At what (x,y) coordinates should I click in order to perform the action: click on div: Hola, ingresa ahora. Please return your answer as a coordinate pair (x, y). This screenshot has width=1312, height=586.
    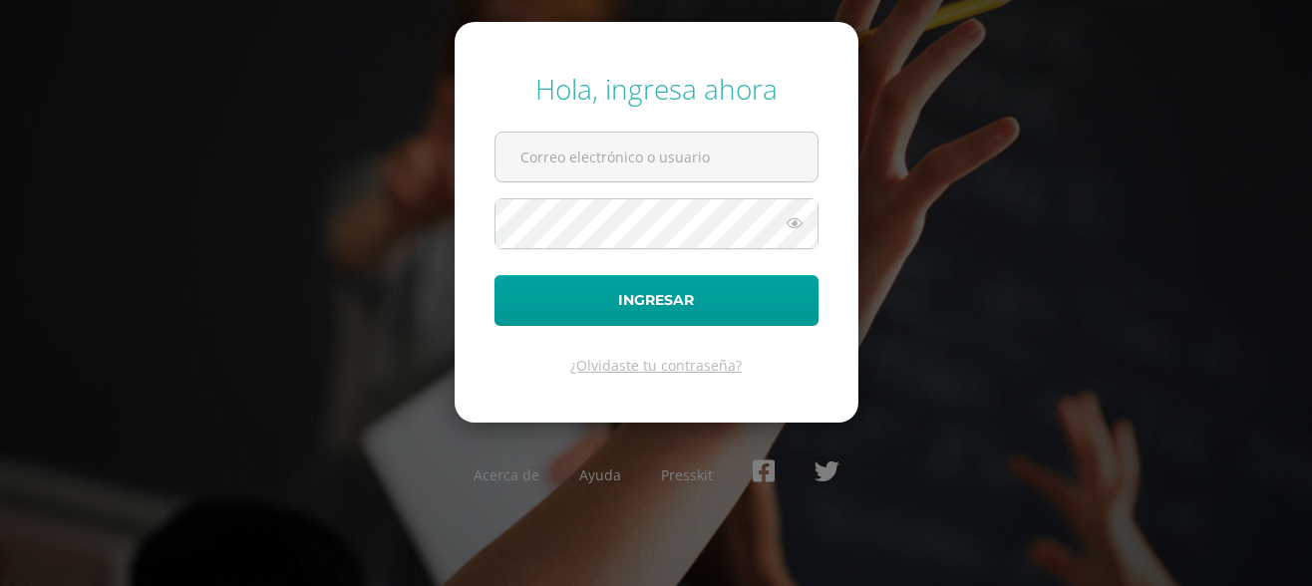
    Looking at the image, I should click on (656, 89).